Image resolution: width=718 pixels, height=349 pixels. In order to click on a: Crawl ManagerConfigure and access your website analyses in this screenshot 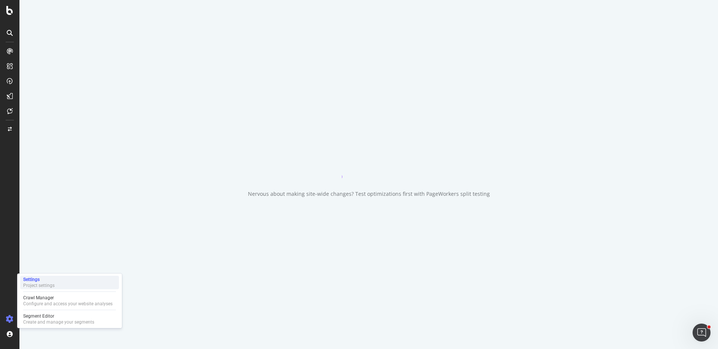, I will do `click(70, 301)`.